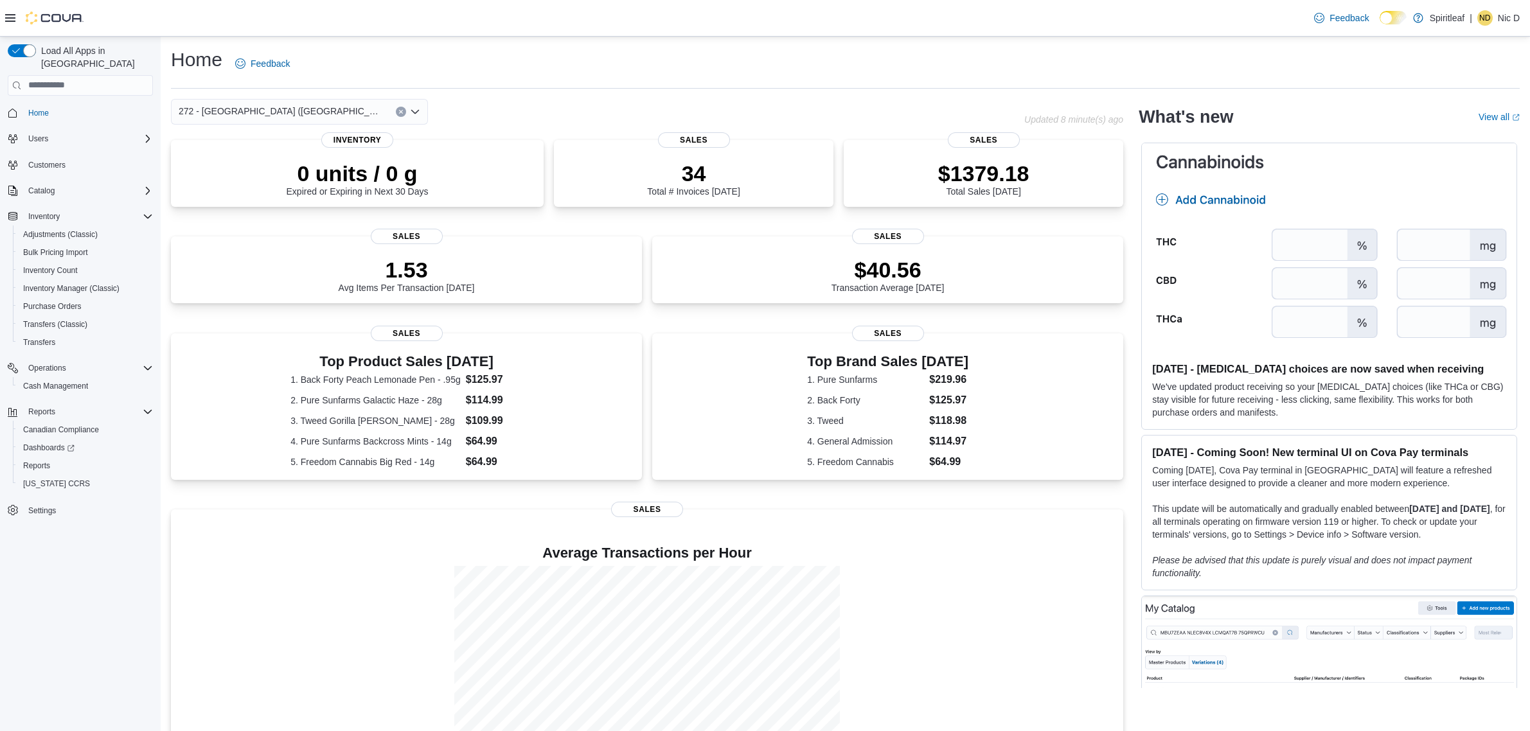 The width and height of the screenshot is (1530, 731). What do you see at coordinates (949, 380) in the screenshot?
I see `dd: $219.96` at bounding box center [949, 380].